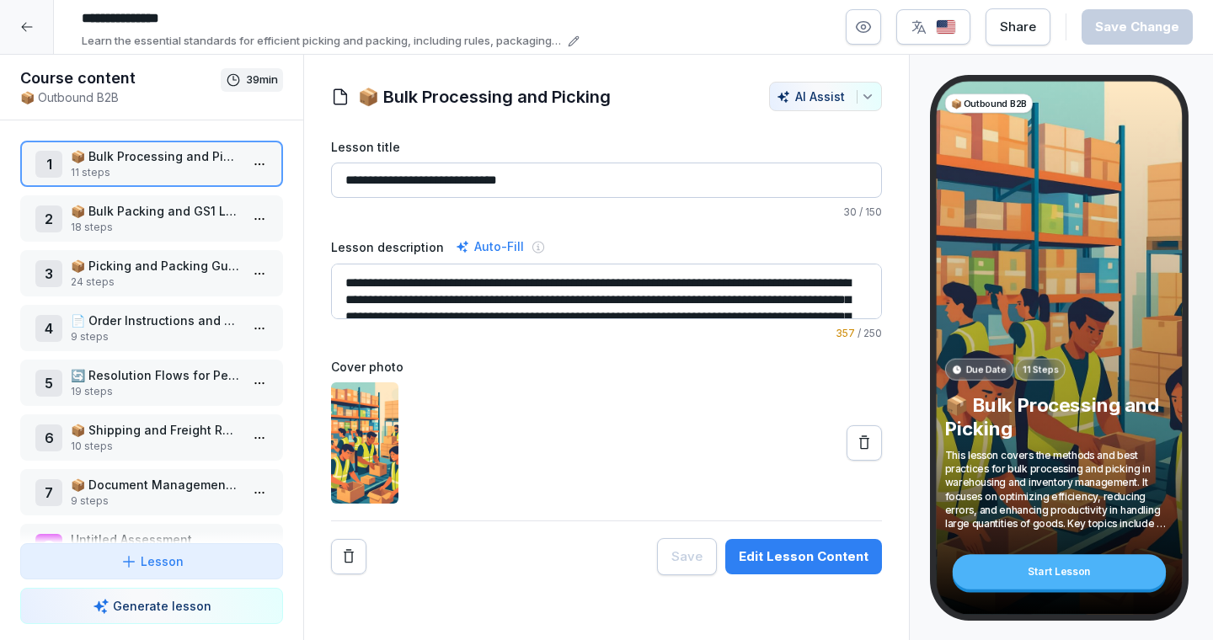 The image size is (1213, 640). I want to click on button: AI Assist, so click(825, 96).